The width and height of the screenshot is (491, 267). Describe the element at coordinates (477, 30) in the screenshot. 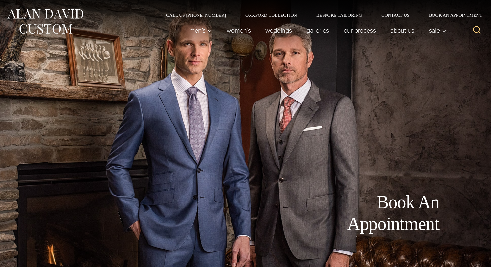

I see `button: View Search Form` at that location.